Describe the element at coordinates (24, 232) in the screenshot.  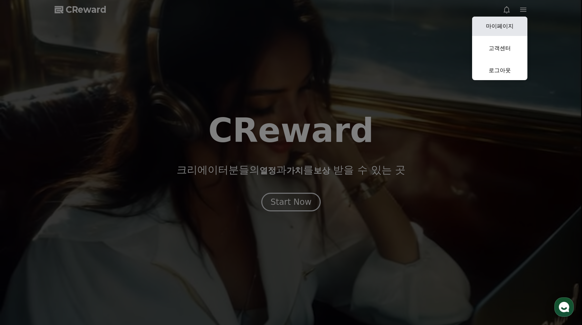
I see `span: 홈` at that location.